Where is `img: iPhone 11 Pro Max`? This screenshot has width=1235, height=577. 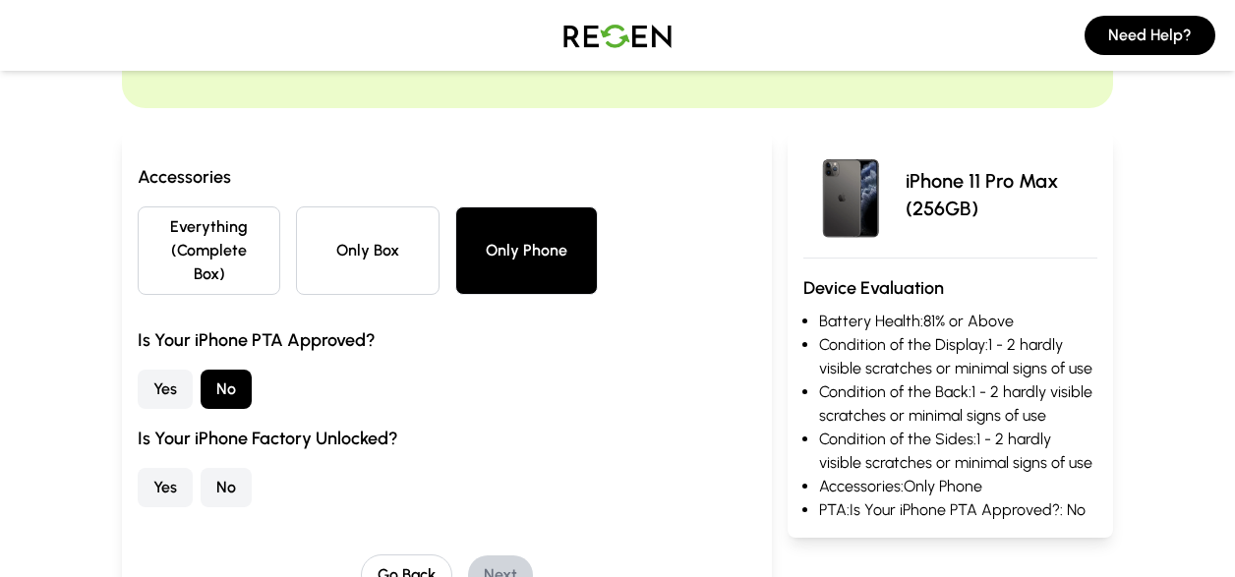
img: iPhone 11 Pro Max is located at coordinates (851, 195).